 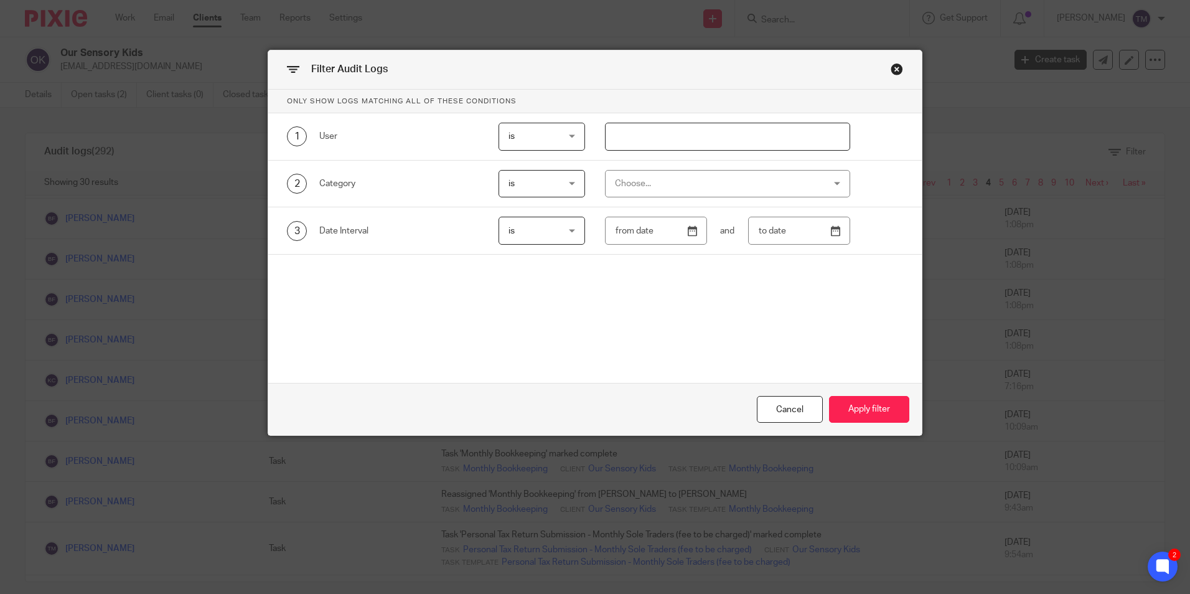 What do you see at coordinates (869, 409) in the screenshot?
I see `button: Apply filter` at bounding box center [869, 409].